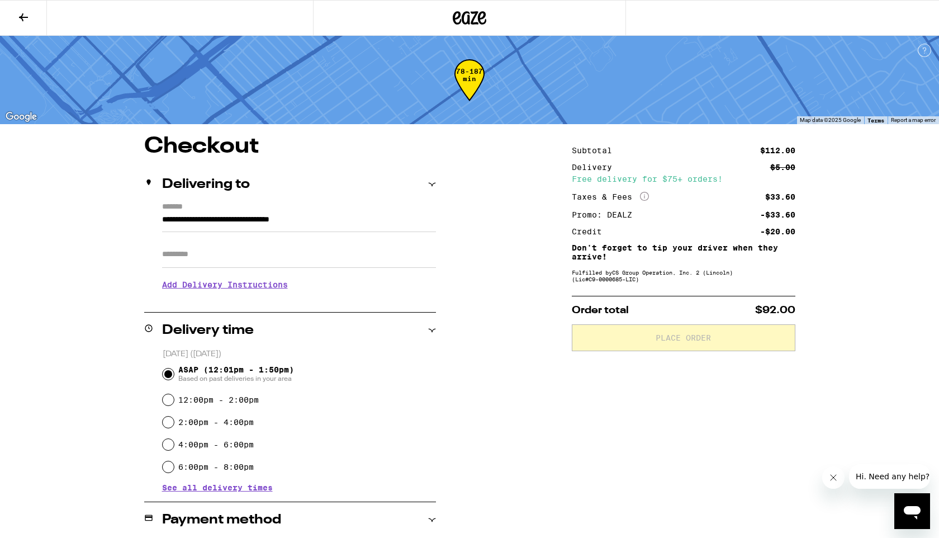 The height and width of the screenshot is (538, 939). Describe the element at coordinates (684, 252) in the screenshot. I see `p: Don't forget to tip your driver when they arrive!` at that location.